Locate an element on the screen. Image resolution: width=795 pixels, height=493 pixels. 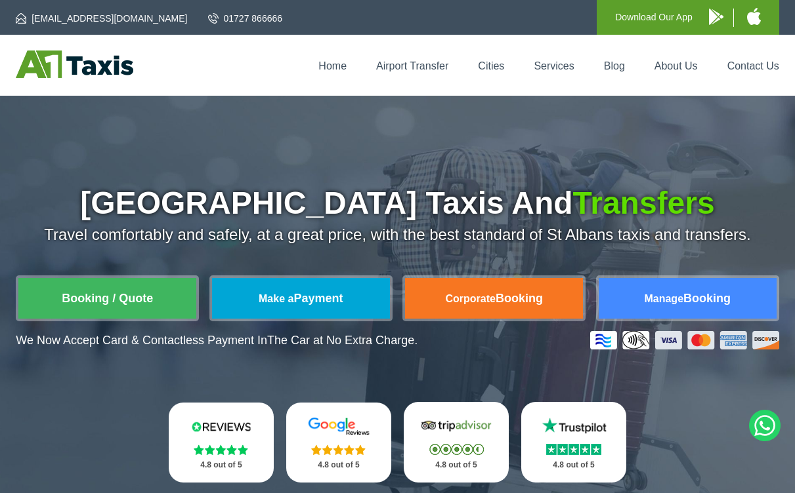
img: A1 Taxis Android App is located at coordinates (716, 16).